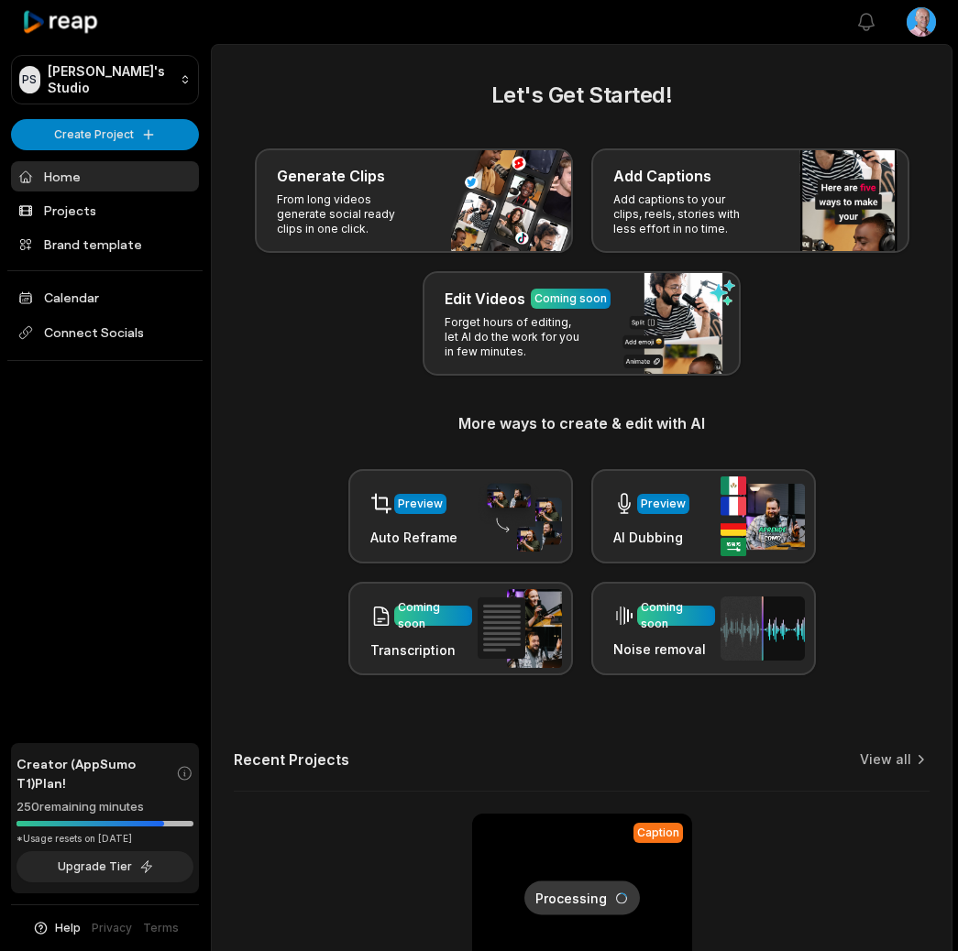 The width and height of the screenshot is (958, 951). What do you see at coordinates (520, 517) in the screenshot?
I see `img: auto_reframe.png` at bounding box center [520, 517].